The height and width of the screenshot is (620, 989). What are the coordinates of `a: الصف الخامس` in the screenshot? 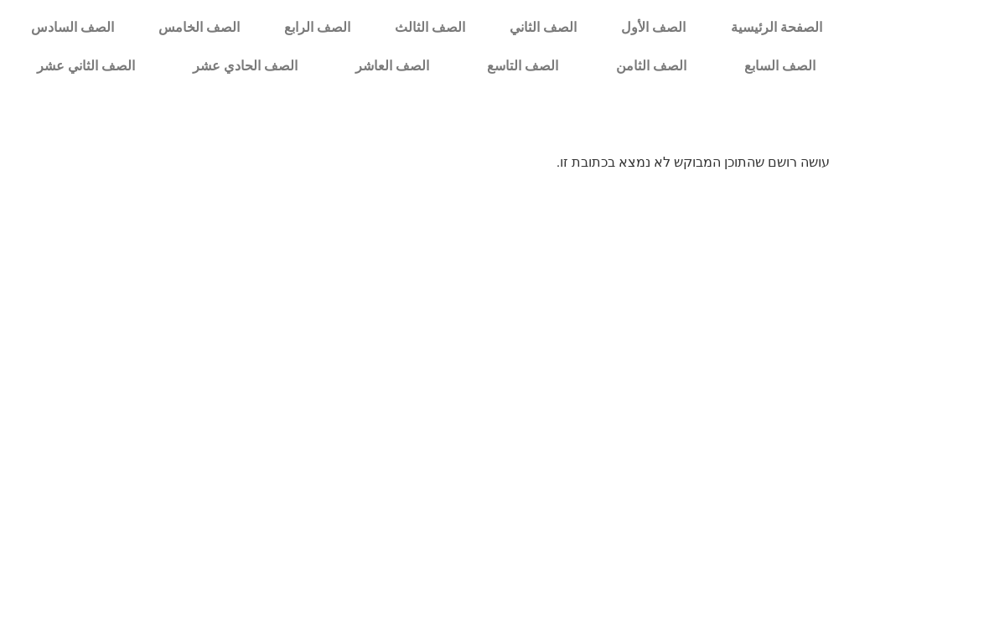 It's located at (199, 28).